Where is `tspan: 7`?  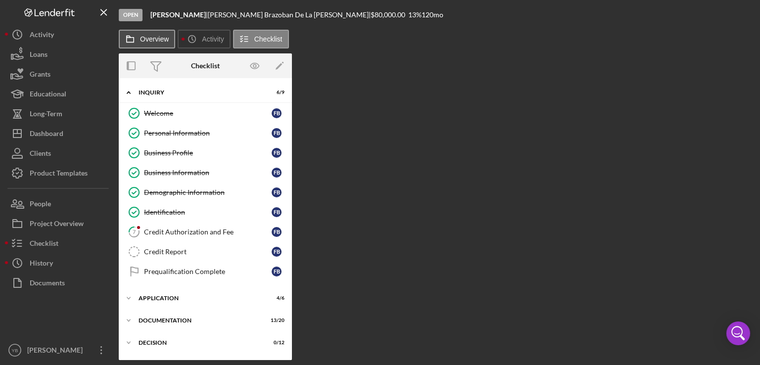
tspan: 7 is located at coordinates (134, 231).